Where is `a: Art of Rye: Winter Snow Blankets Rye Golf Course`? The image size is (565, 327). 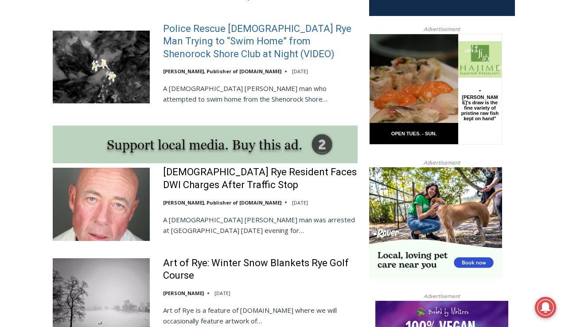
a: Art of Rye: Winter Snow Blankets Rye Golf Course is located at coordinates (260, 269).